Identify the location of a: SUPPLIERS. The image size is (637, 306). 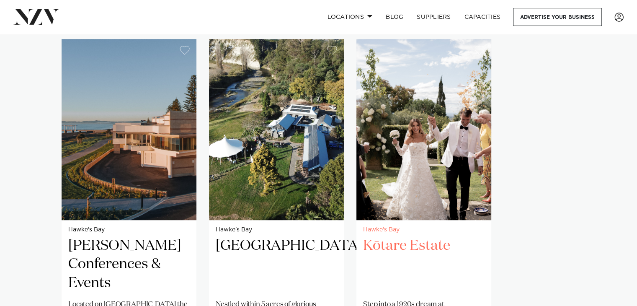
(433, 17).